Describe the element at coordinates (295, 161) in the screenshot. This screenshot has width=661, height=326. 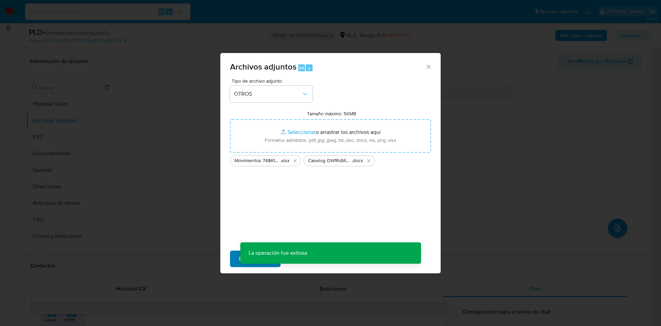
I see `button: Eliminar Movimientos 74861915.xlsx` at that location.